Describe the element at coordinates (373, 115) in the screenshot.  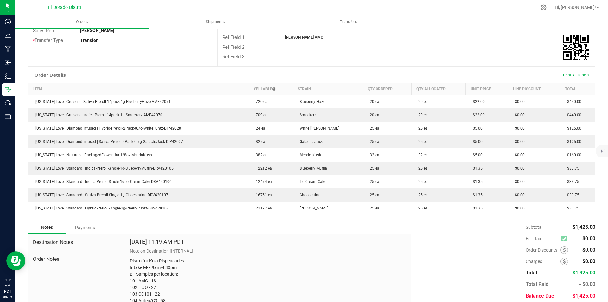
I see `span: 20 ea` at that location.